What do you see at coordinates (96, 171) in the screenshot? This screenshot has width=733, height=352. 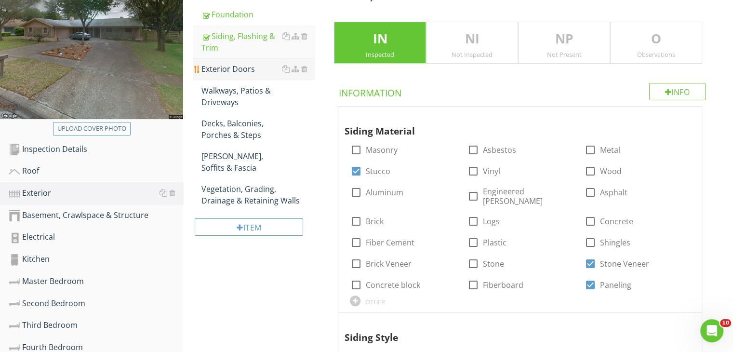 I see `div: Roof` at bounding box center [96, 171].